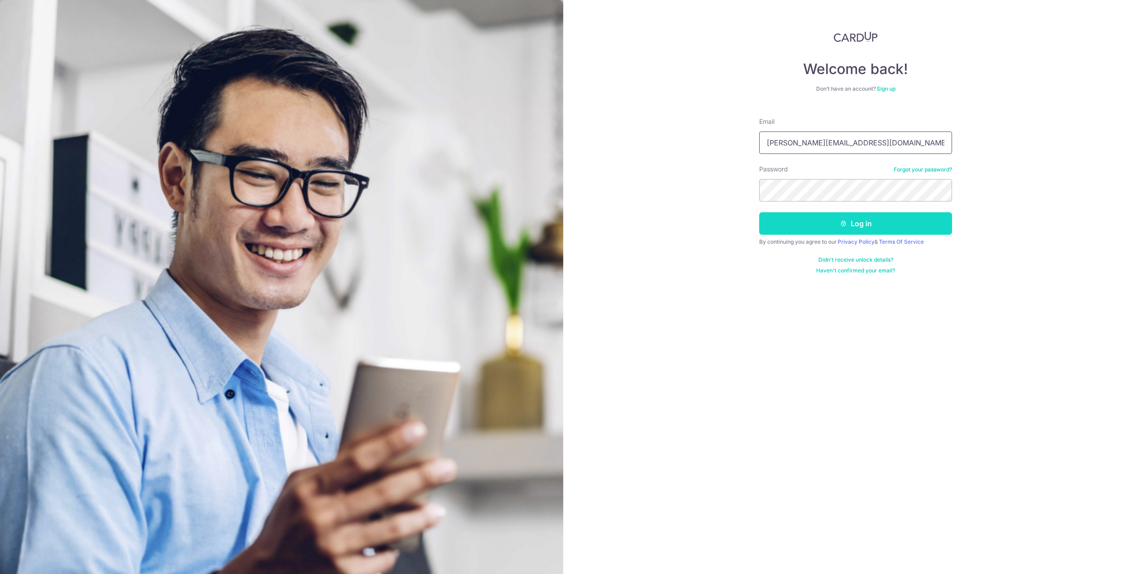  What do you see at coordinates (856, 89) in the screenshot?
I see `div: Don’t have an account?` at bounding box center [856, 89].